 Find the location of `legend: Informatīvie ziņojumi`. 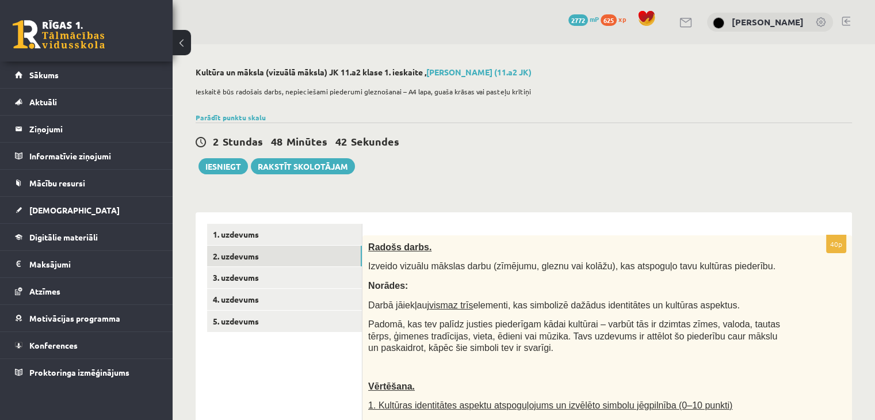

legend: Informatīvie ziņojumi is located at coordinates (94, 156).